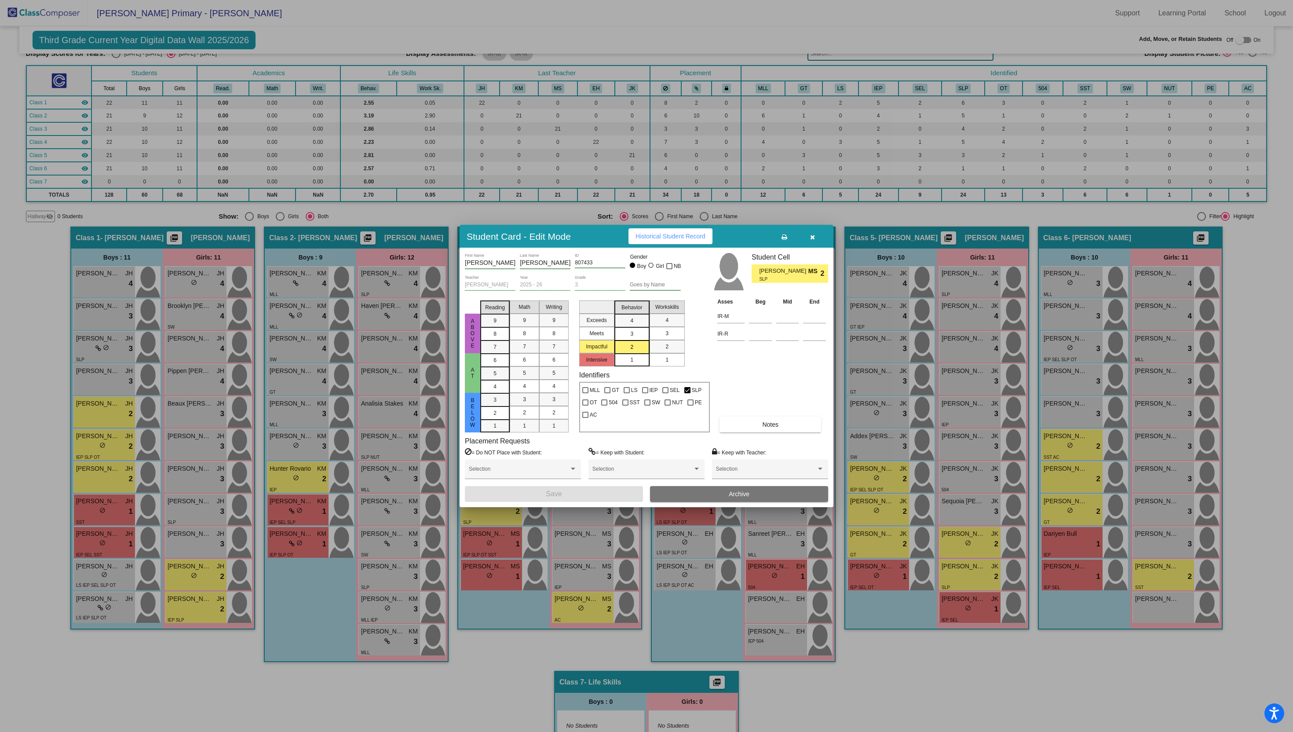 Image resolution: width=1293 pixels, height=732 pixels. Describe the element at coordinates (635, 402) in the screenshot. I see `span: SST` at that location.